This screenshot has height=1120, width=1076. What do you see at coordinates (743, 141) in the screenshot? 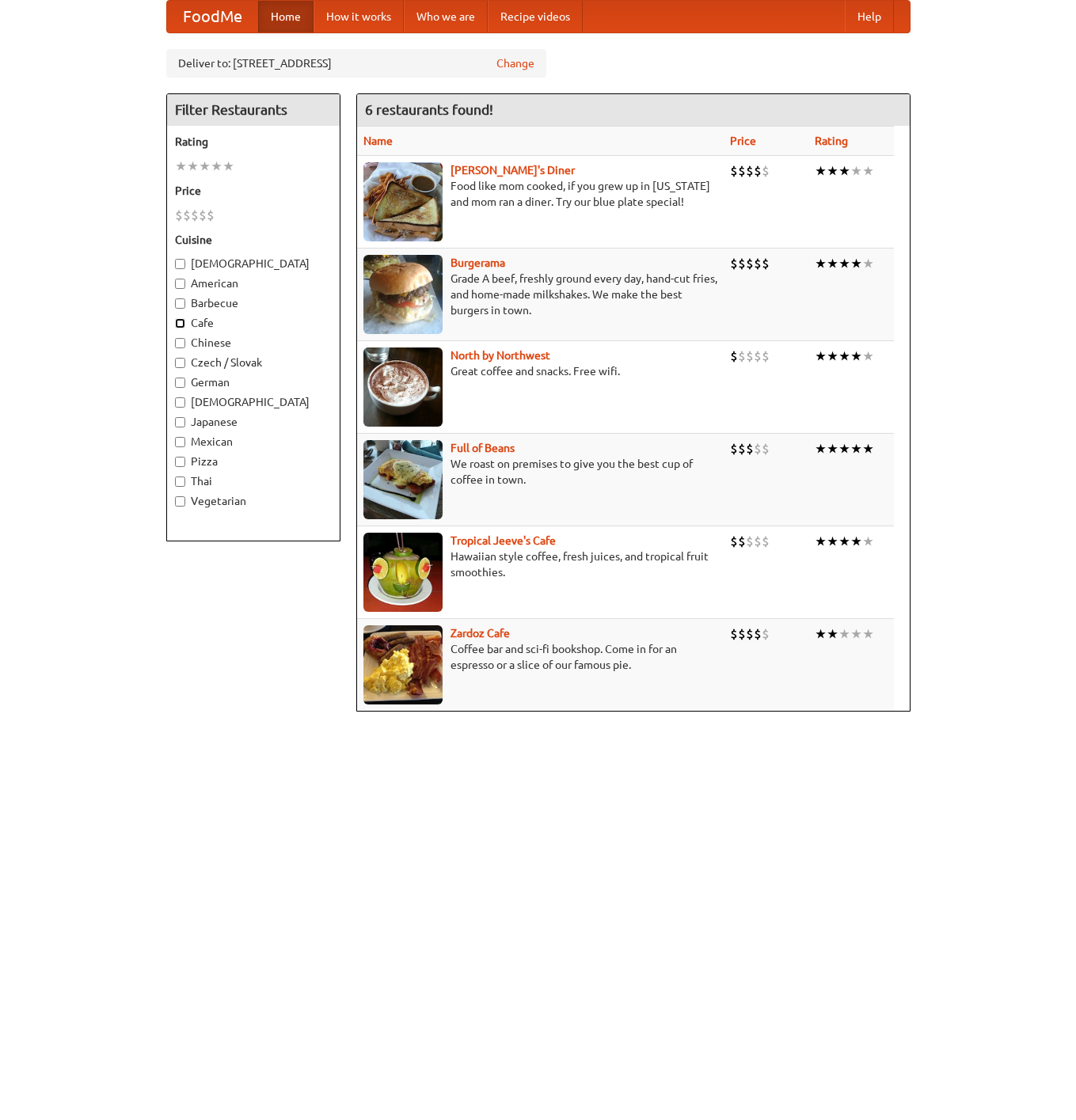
I see `a: Price` at bounding box center [743, 141].